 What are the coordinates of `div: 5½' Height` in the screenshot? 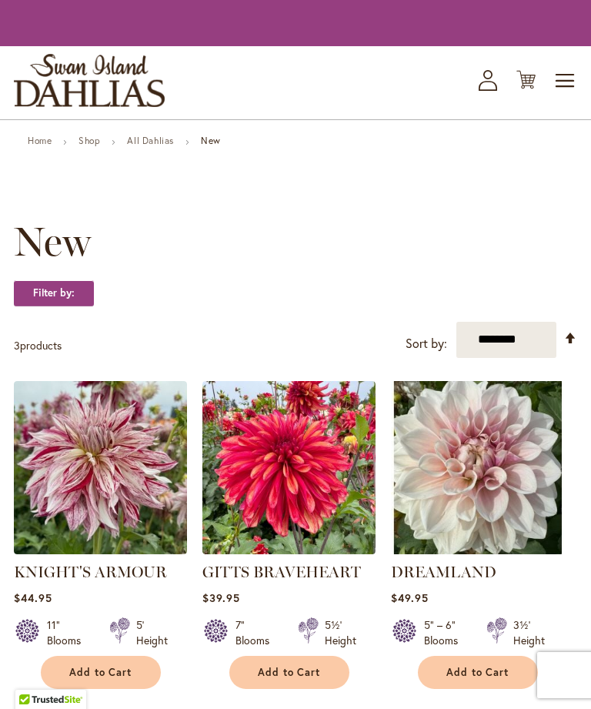 It's located at (340, 633).